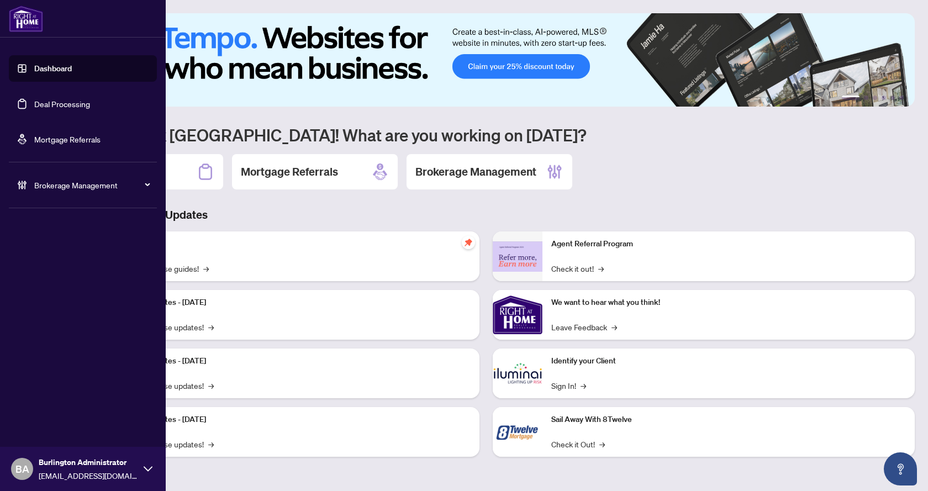 Image resolution: width=928 pixels, height=491 pixels. Describe the element at coordinates (875, 98) in the screenshot. I see `button: 3` at that location.